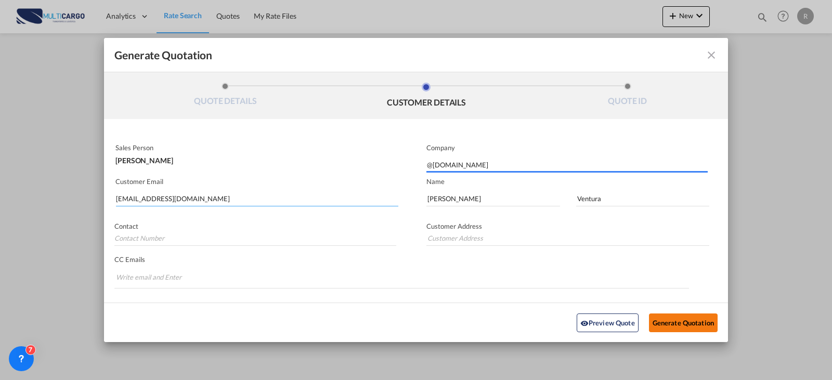 Image resolution: width=832 pixels, height=380 pixels. What do you see at coordinates (493, 199) in the screenshot?
I see `input: First Name` at bounding box center [493, 199].